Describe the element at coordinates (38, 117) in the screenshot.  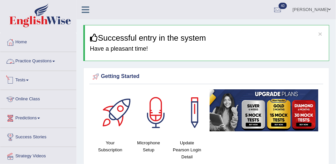
I see `a: Predictions` at that location.